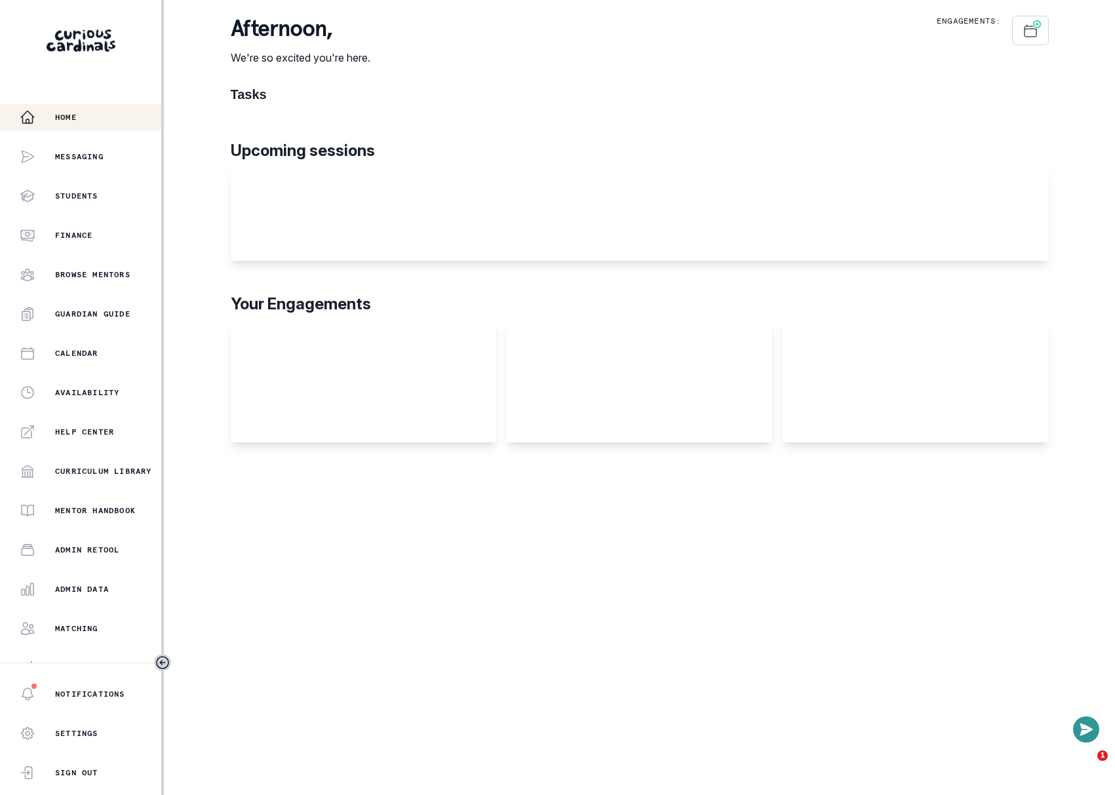 Image resolution: width=1115 pixels, height=795 pixels. What do you see at coordinates (77, 734) in the screenshot?
I see `p: Settings` at bounding box center [77, 734].